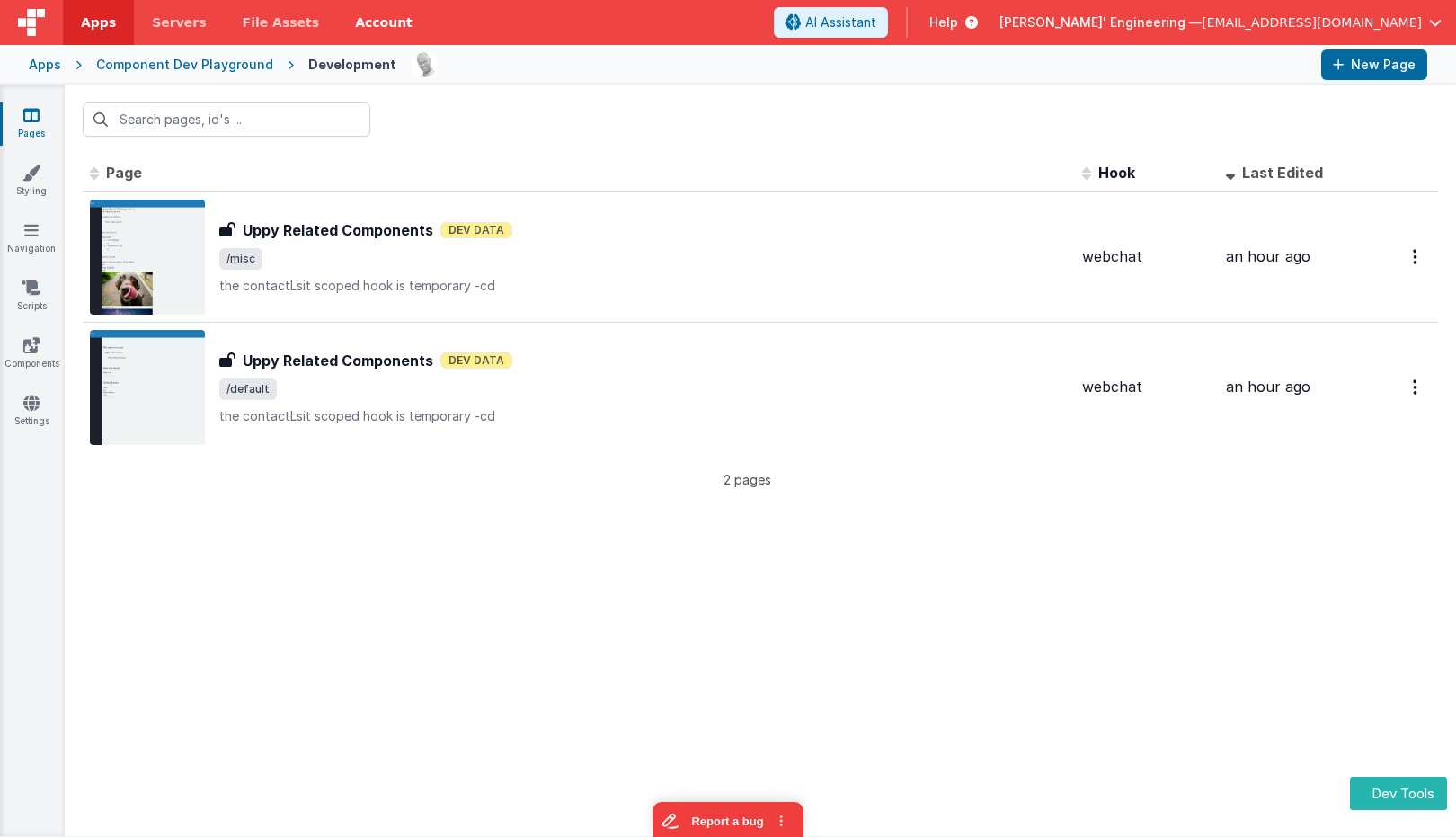 The height and width of the screenshot is (837, 1456). I want to click on img: 11ac31fe5dc3d0eff3fbbbf7b26fa6e1, so click(424, 65).